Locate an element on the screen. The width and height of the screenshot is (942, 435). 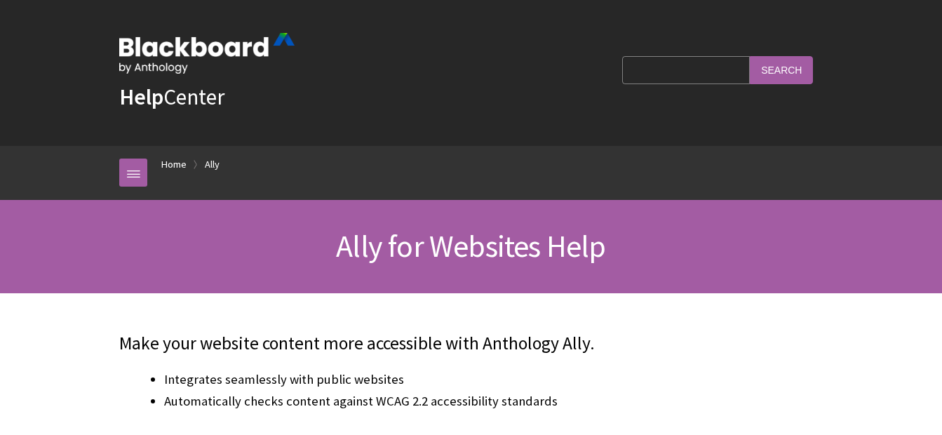
a: HelpCenter is located at coordinates (172, 97).